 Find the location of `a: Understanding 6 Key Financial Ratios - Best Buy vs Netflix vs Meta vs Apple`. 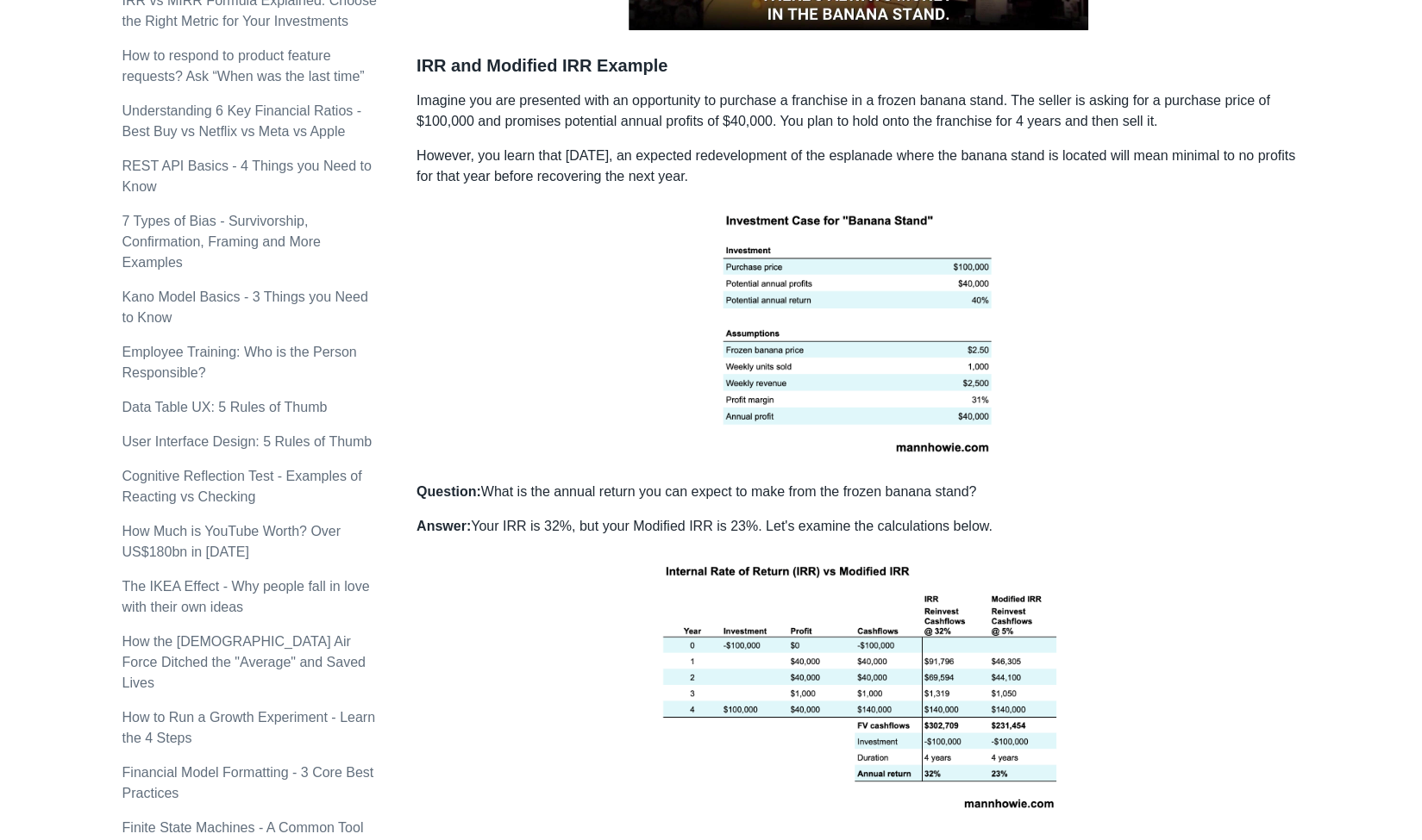

a: Understanding 6 Key Financial Ratios - Best Buy vs Netflix vs Meta vs Apple is located at coordinates (241, 121).